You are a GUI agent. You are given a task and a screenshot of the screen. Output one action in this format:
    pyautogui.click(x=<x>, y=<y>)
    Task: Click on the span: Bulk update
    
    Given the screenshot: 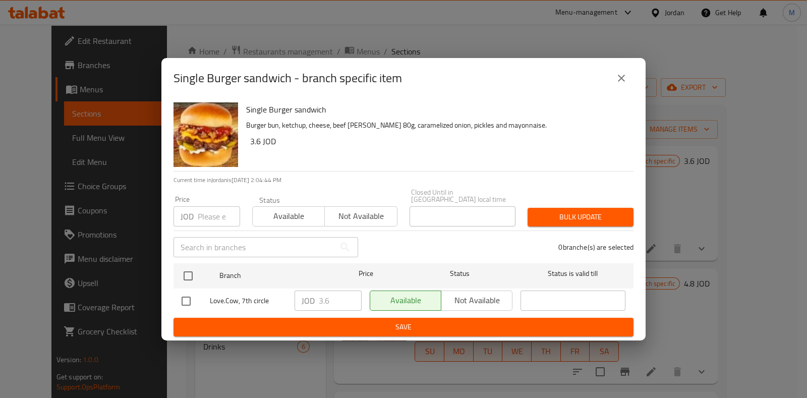 What is the action you would take?
    pyautogui.click(x=581, y=217)
    